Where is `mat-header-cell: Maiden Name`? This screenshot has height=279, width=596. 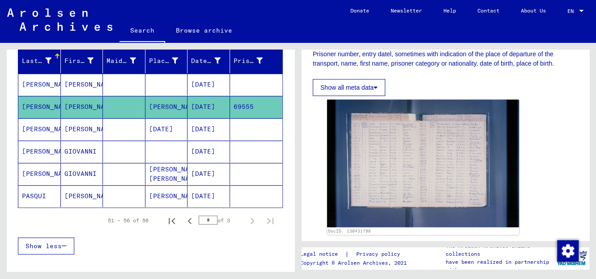 mat-header-cell: Maiden Name is located at coordinates (124, 61).